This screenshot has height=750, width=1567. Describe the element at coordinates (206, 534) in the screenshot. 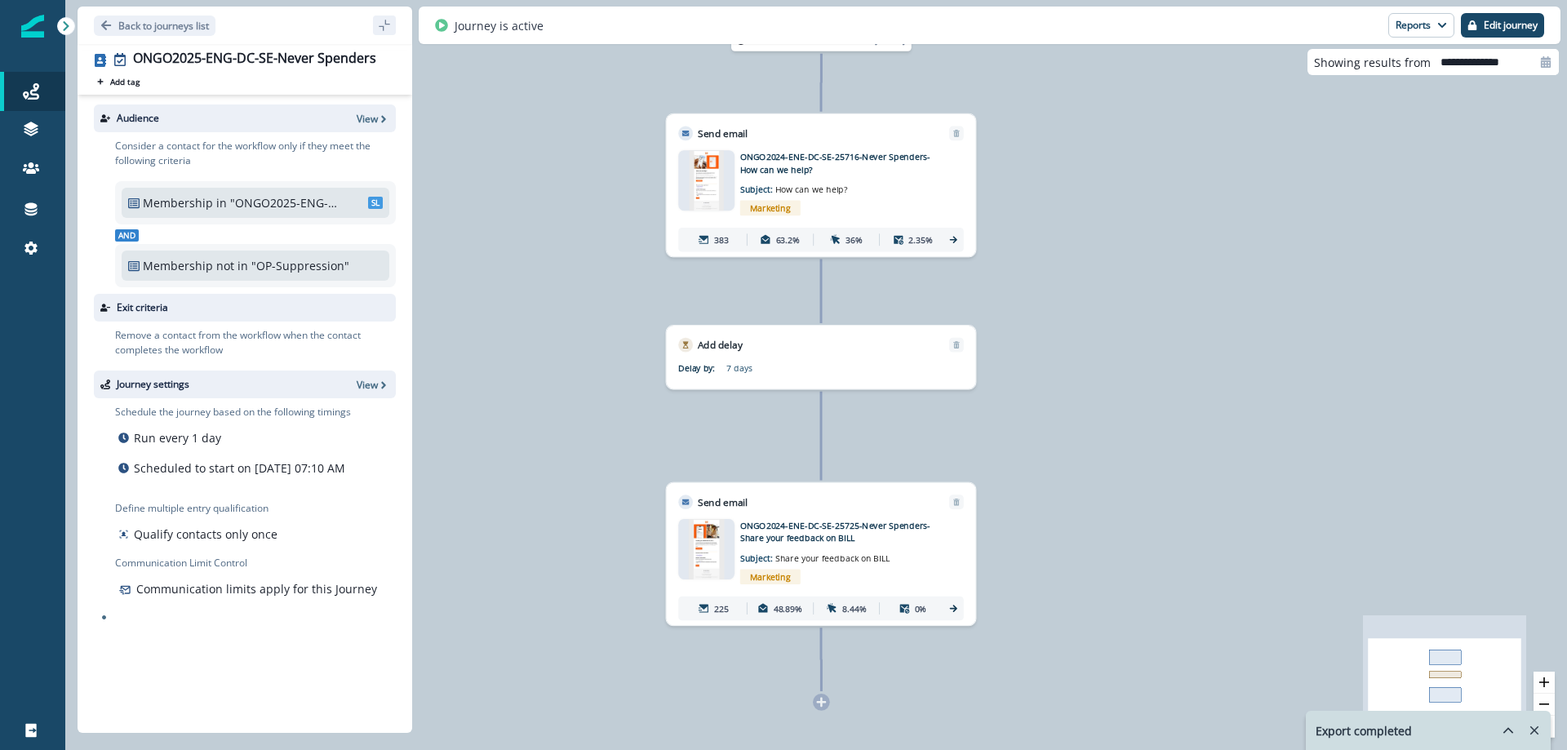

I see `p: Qualify contacts only once` at that location.